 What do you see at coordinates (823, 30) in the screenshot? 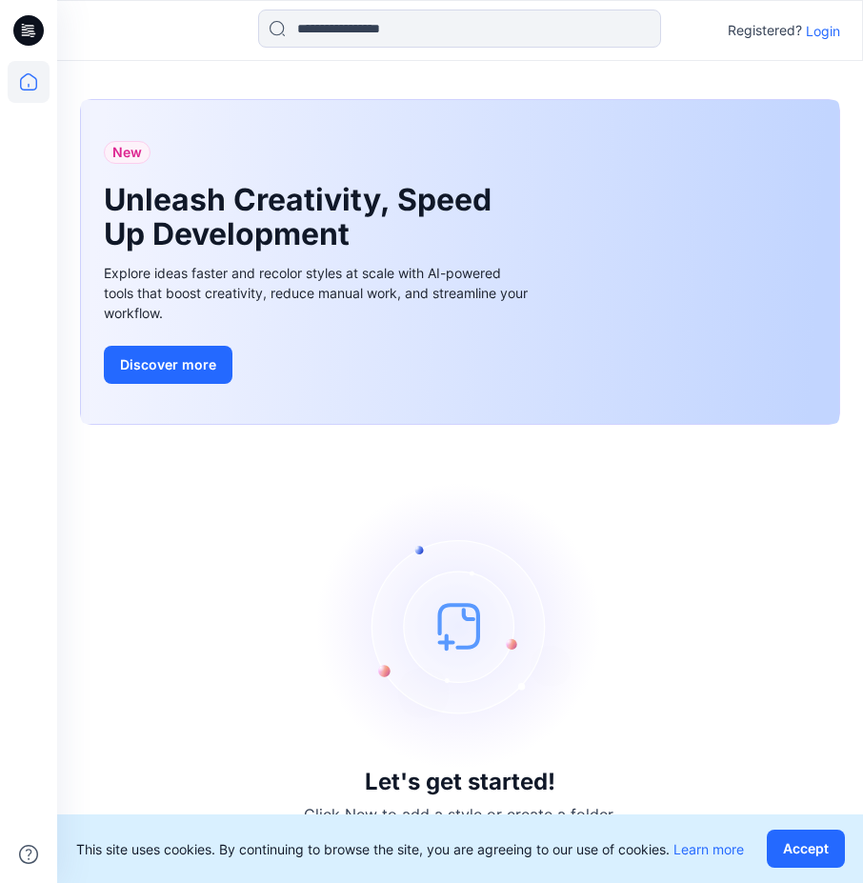
I see `p: Login` at bounding box center [823, 30].